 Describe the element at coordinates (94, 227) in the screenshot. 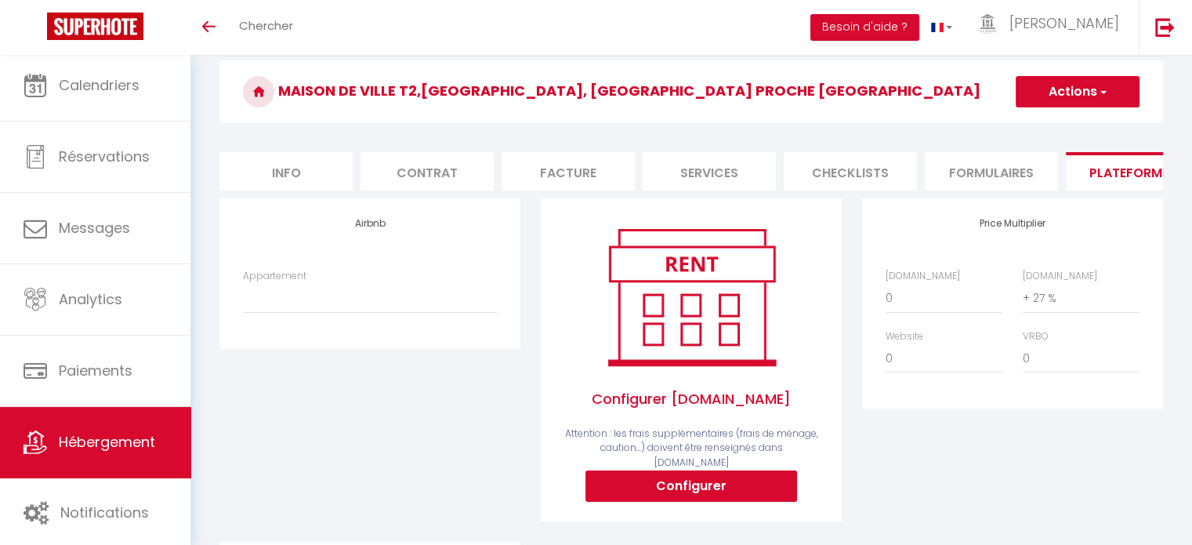

I see `span: Messages` at that location.